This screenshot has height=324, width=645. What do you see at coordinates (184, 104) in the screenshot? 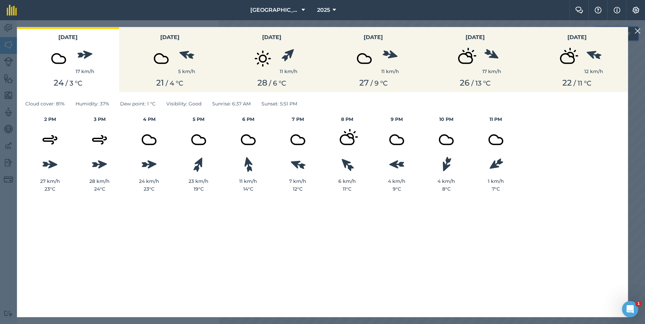
I see `span: Visibility : Good` at bounding box center [184, 104].